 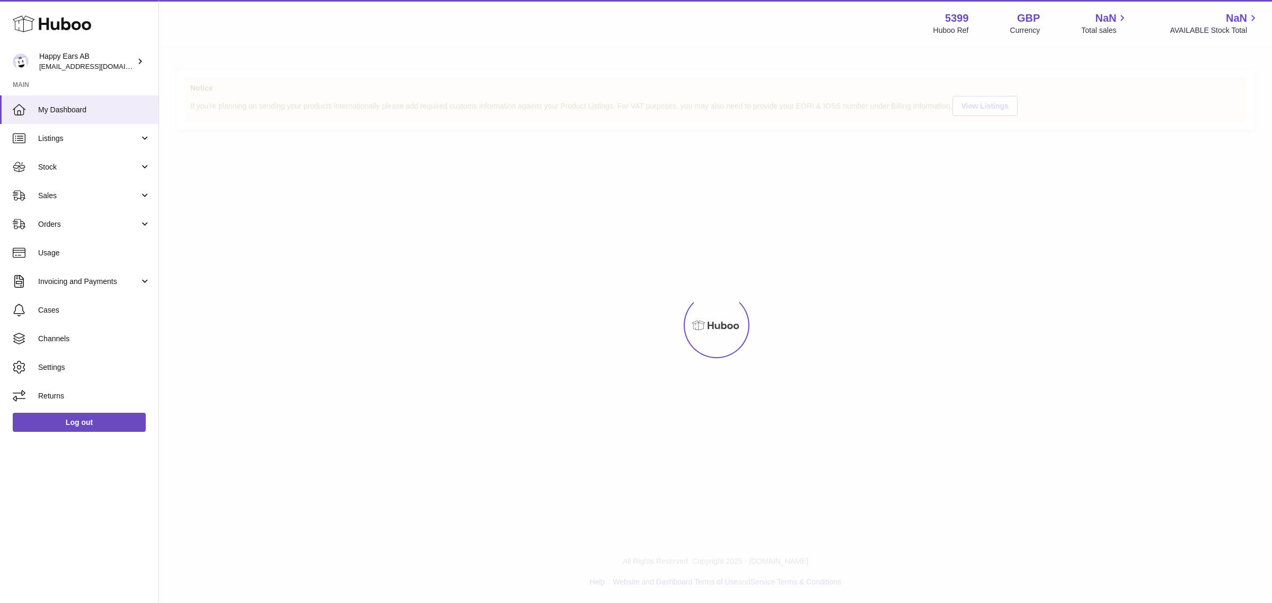 I want to click on div: Happy Ears AB, so click(x=87, y=62).